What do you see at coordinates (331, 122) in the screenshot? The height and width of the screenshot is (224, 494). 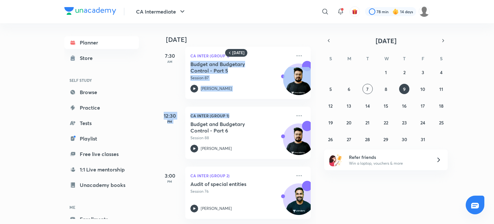 I see `button: October 19, 2025` at bounding box center [331, 122].